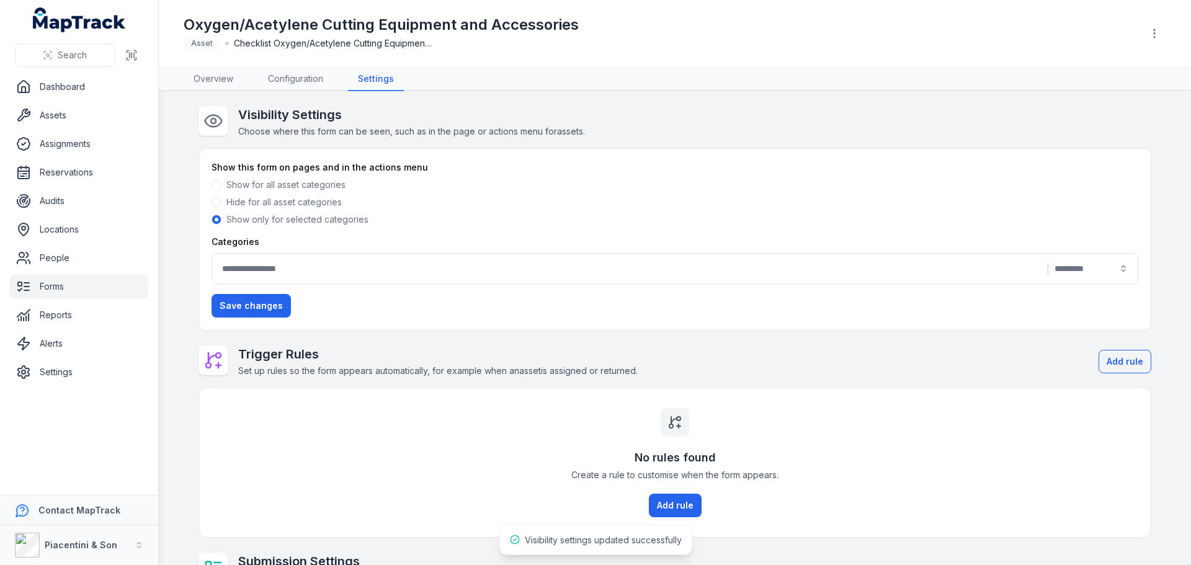 Image resolution: width=1191 pixels, height=565 pixels. Describe the element at coordinates (79, 20) in the screenshot. I see `a: MapTrack` at that location.